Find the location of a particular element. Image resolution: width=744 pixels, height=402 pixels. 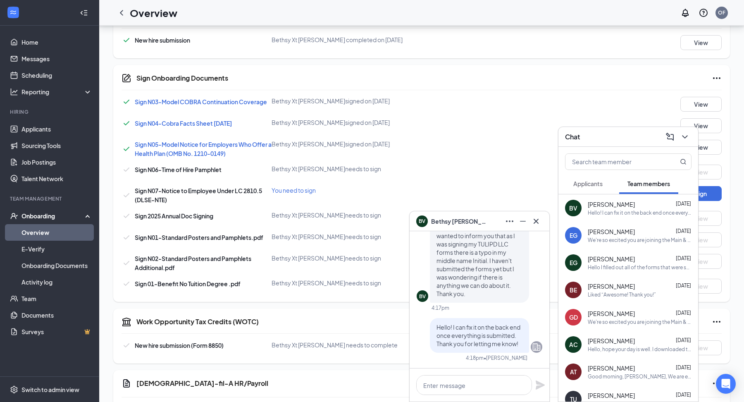

span: Applicants is located at coordinates (588, 184).